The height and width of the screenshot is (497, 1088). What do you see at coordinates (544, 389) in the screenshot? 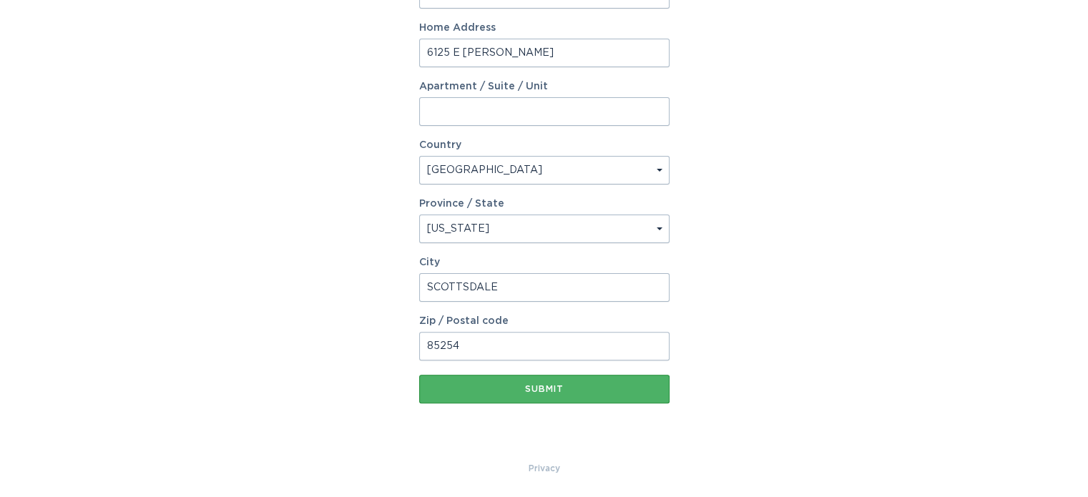
I see `button: Submit` at bounding box center [544, 389].